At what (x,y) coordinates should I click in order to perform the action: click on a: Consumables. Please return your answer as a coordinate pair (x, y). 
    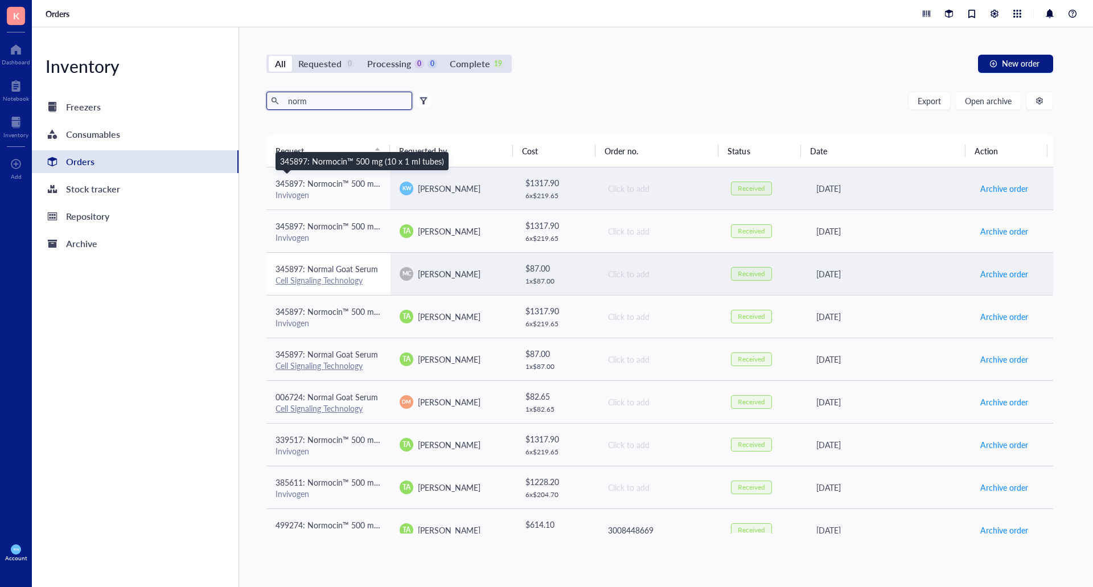
    Looking at the image, I should click on (135, 134).